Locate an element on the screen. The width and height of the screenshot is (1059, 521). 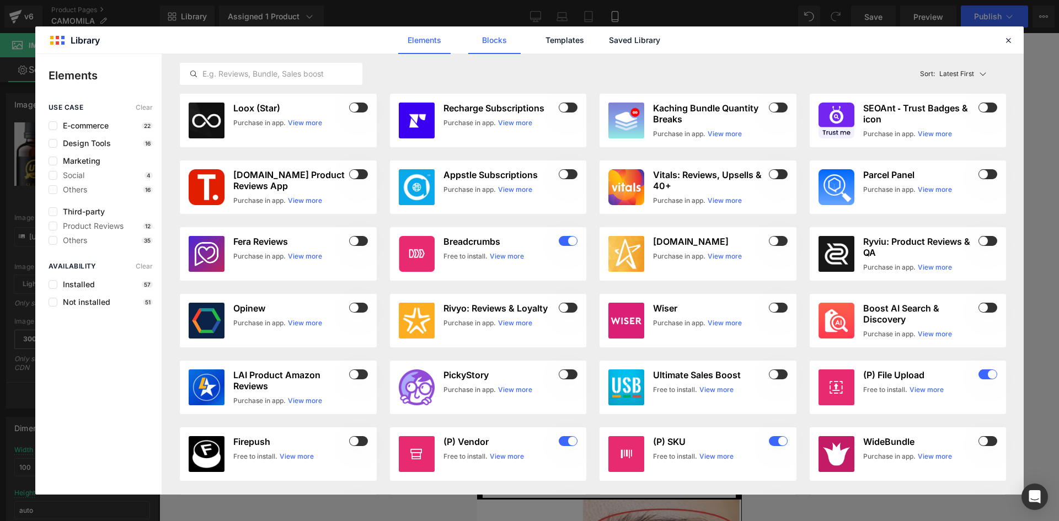
img: 1eba8361-494e-4e64-aaaa-f99efda0f44d.png is located at coordinates (206, 187).